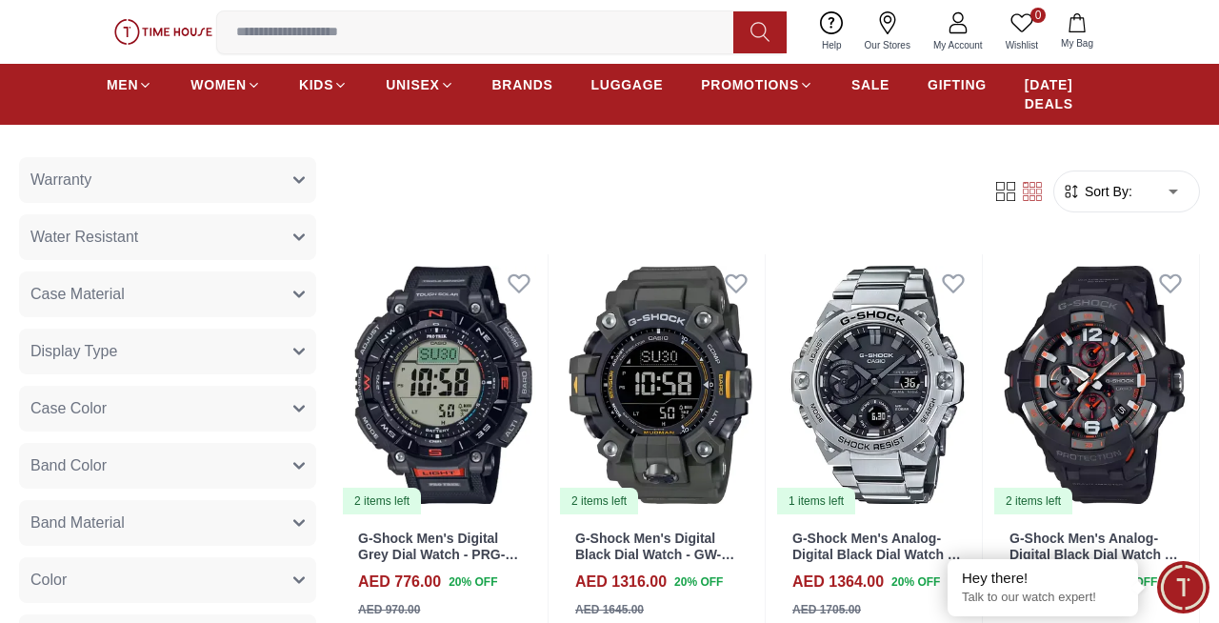 This screenshot has width=1219, height=623. What do you see at coordinates (826, 609) in the screenshot?
I see `div: AED 1705.00` at bounding box center [826, 609].